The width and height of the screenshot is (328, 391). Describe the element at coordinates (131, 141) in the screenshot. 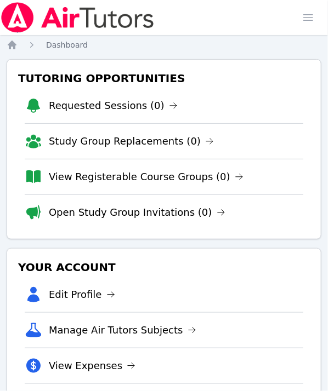

I see `a: Study Group Replacements (0)` at that location.